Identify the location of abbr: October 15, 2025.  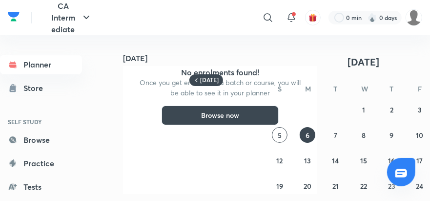
(363, 160).